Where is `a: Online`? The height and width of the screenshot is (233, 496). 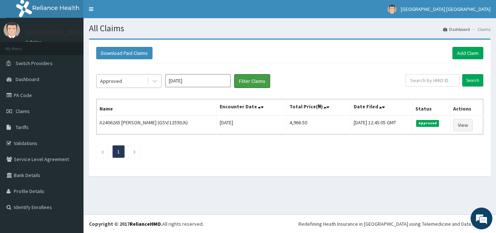
a: Online is located at coordinates (34, 42).